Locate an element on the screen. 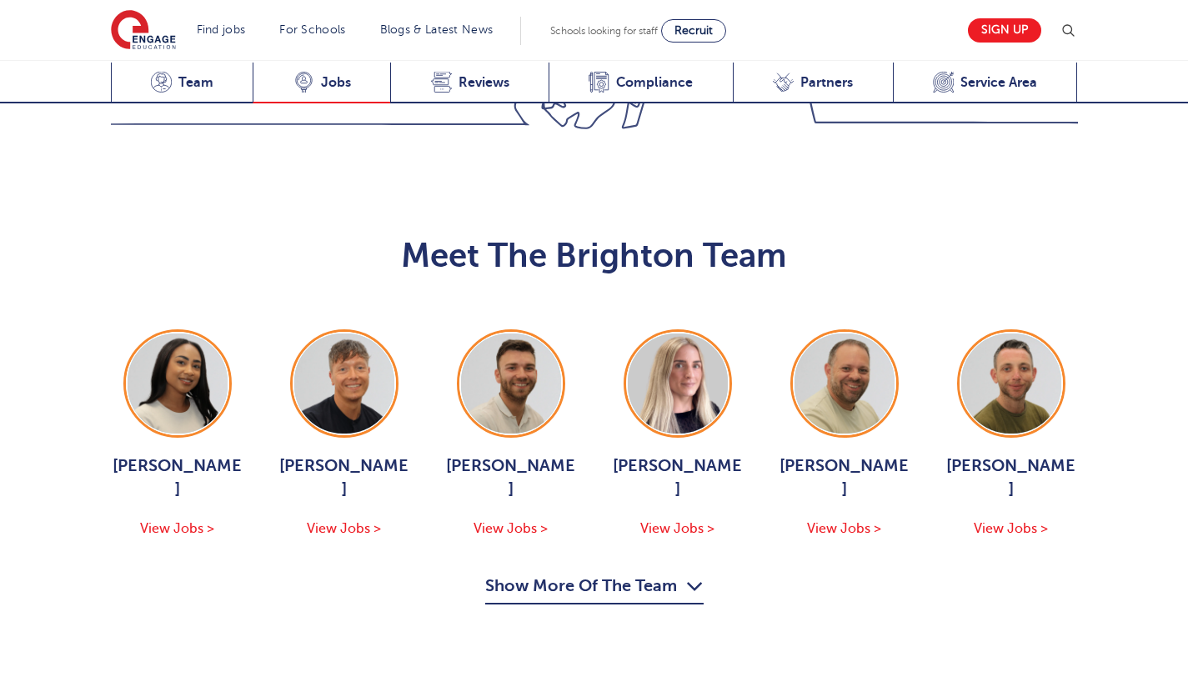 This screenshot has height=677, width=1188. span: Compliance is located at coordinates (654, 83).